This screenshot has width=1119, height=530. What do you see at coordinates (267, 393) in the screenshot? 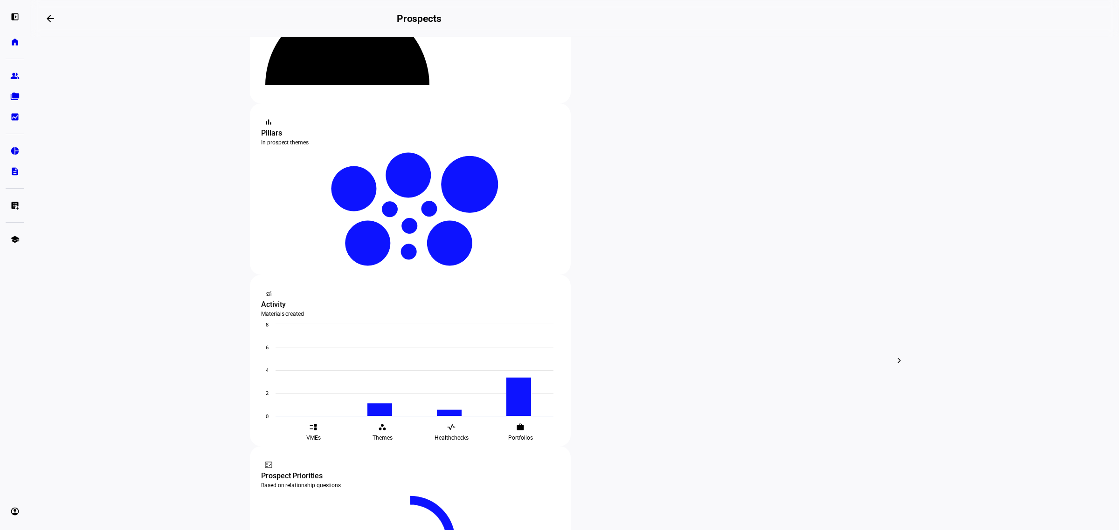
I see `text: 2` at bounding box center [267, 393].